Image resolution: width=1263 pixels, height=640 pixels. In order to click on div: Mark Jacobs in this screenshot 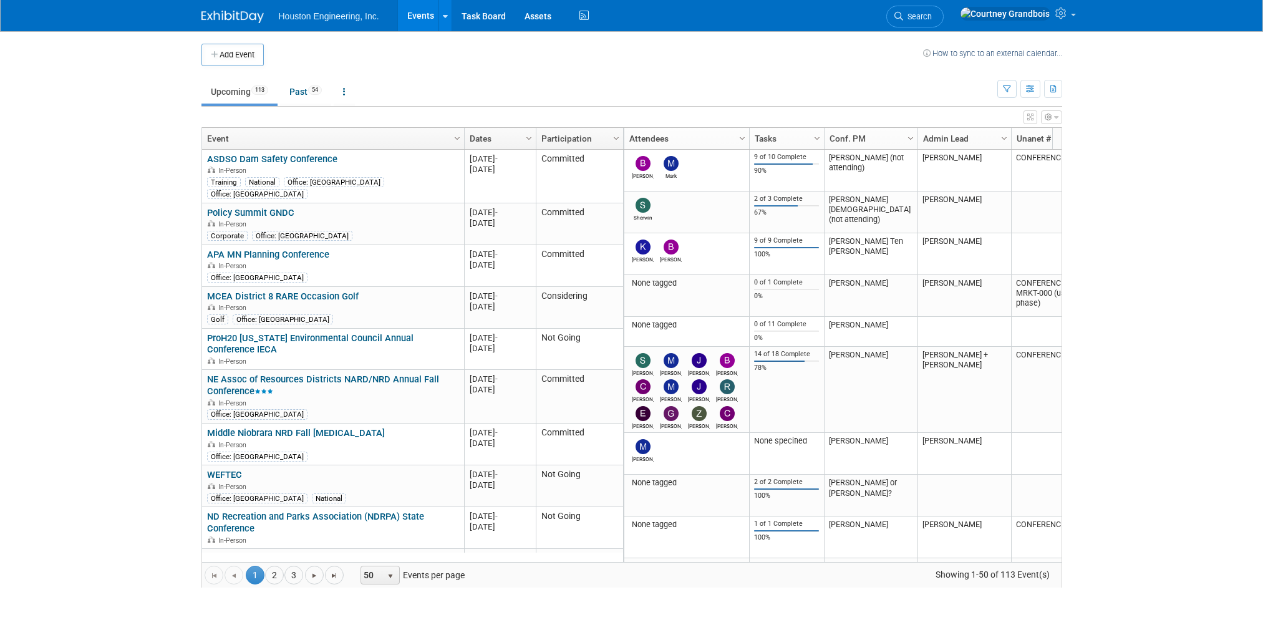, I will do `click(671, 175)`.